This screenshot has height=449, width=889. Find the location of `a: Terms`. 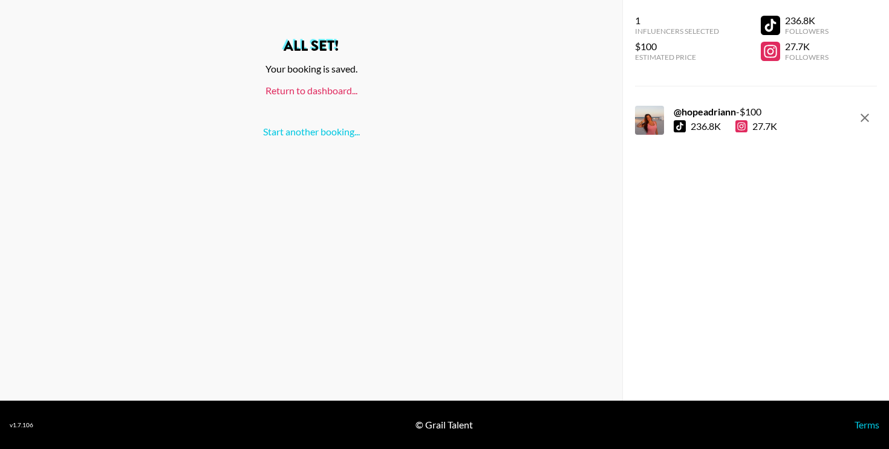

a: Terms is located at coordinates (867, 425).